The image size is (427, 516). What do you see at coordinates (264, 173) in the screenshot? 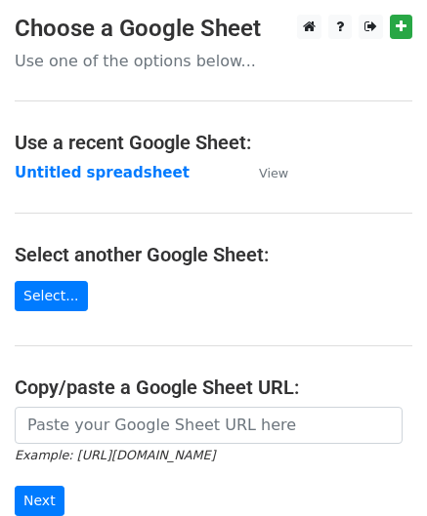
I see `a: View` at bounding box center [264, 173].